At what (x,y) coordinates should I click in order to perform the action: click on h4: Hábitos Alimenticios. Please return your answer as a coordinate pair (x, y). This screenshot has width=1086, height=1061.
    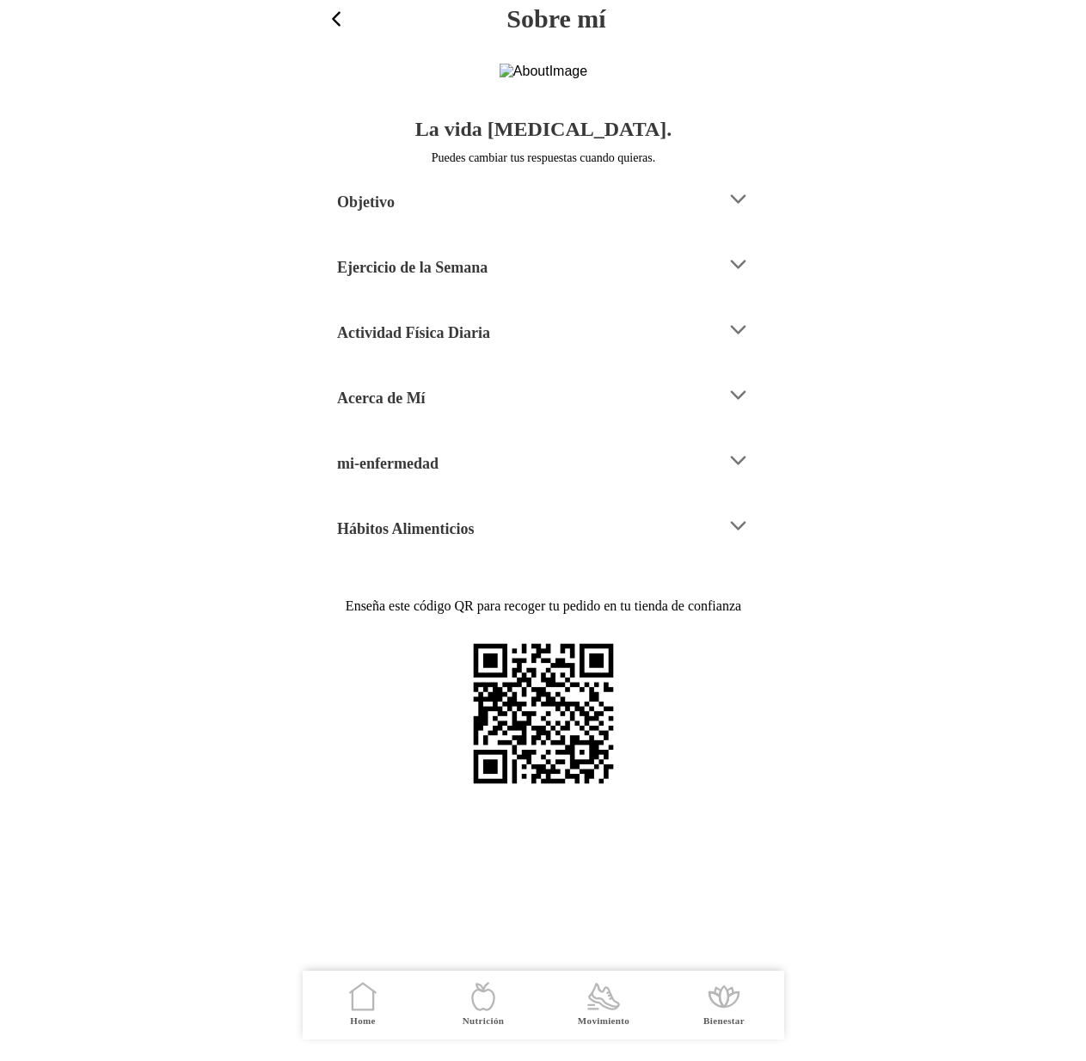
    Looking at the image, I should click on (406, 529).